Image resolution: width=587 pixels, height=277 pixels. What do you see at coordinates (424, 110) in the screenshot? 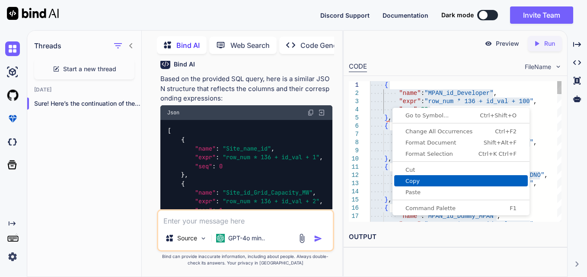
I see `span: 99` at bounding box center [424, 110].